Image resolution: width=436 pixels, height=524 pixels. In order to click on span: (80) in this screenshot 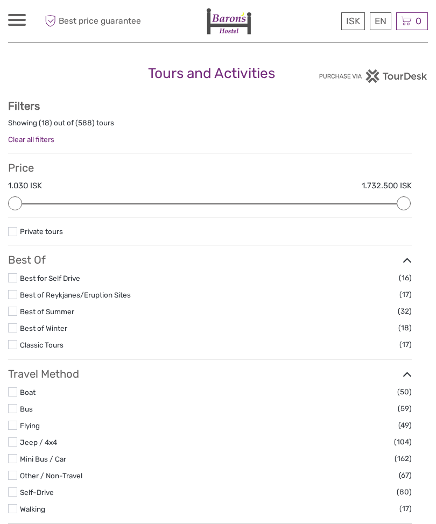, I will do `click(404, 492)`.